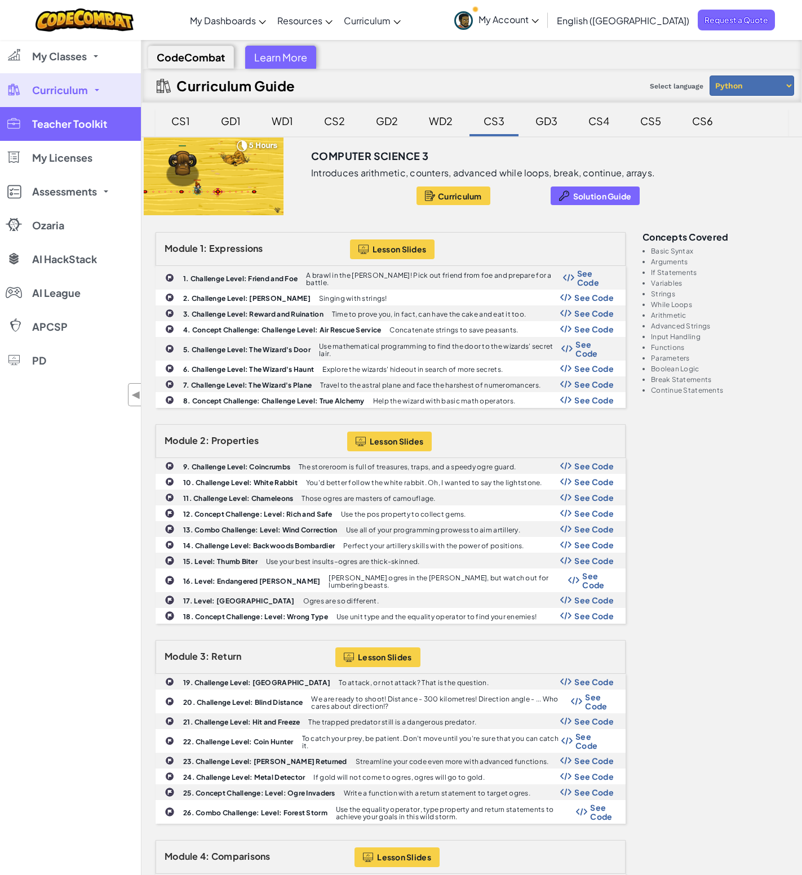 The height and width of the screenshot is (875, 802). What do you see at coordinates (190, 57) in the screenshot?
I see `div: CodeCombat` at bounding box center [190, 57].